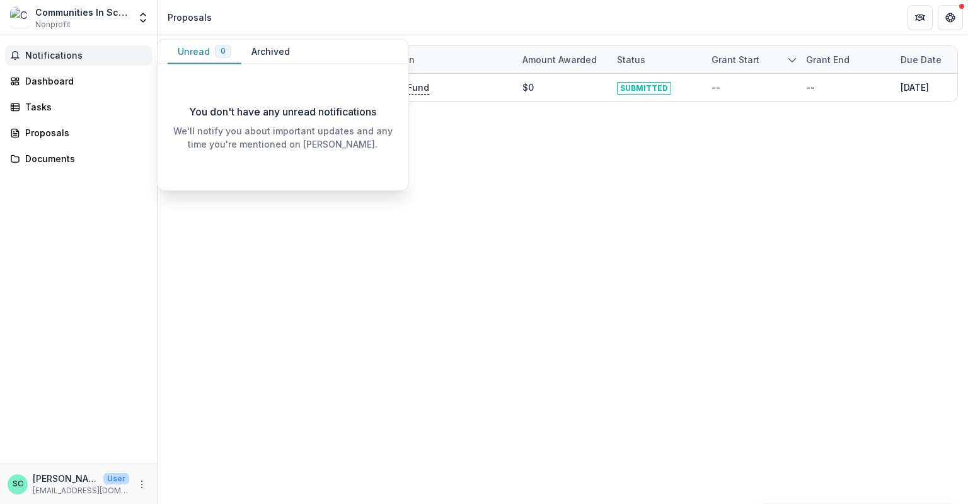 Image resolution: width=968 pixels, height=504 pixels. Describe the element at coordinates (83, 107) in the screenshot. I see `div: Tasks` at that location.